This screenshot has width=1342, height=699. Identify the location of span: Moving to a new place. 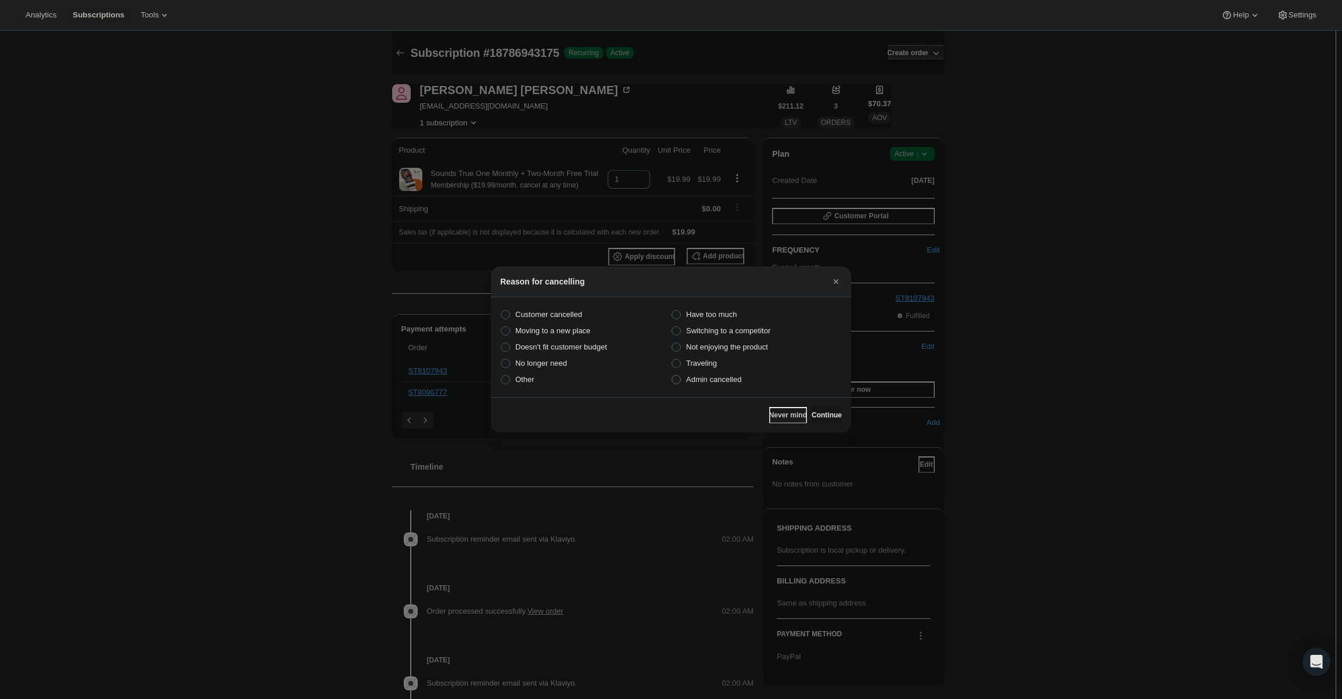
(553, 331).